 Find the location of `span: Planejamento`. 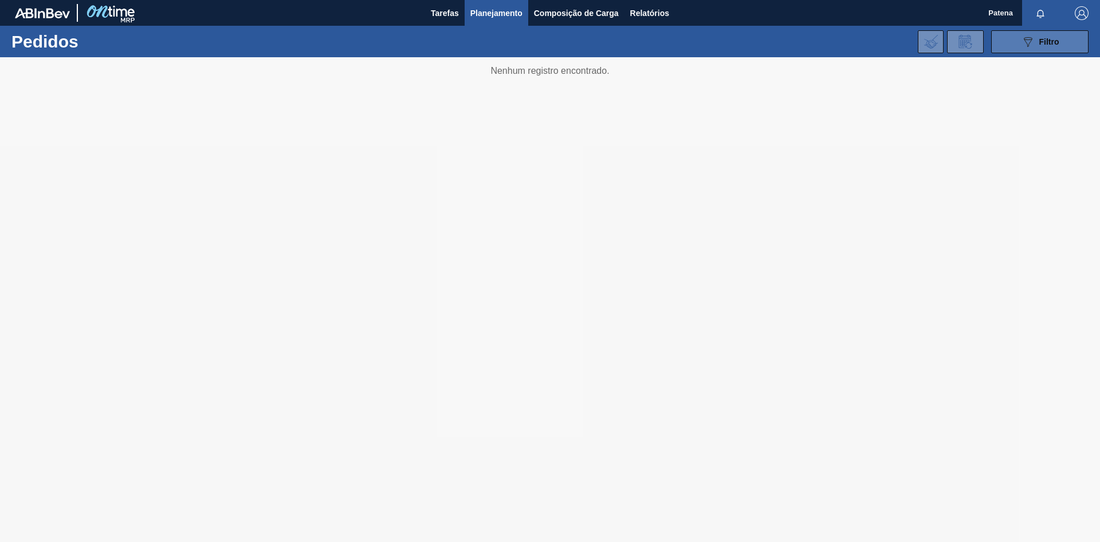

span: Planejamento is located at coordinates (496, 13).